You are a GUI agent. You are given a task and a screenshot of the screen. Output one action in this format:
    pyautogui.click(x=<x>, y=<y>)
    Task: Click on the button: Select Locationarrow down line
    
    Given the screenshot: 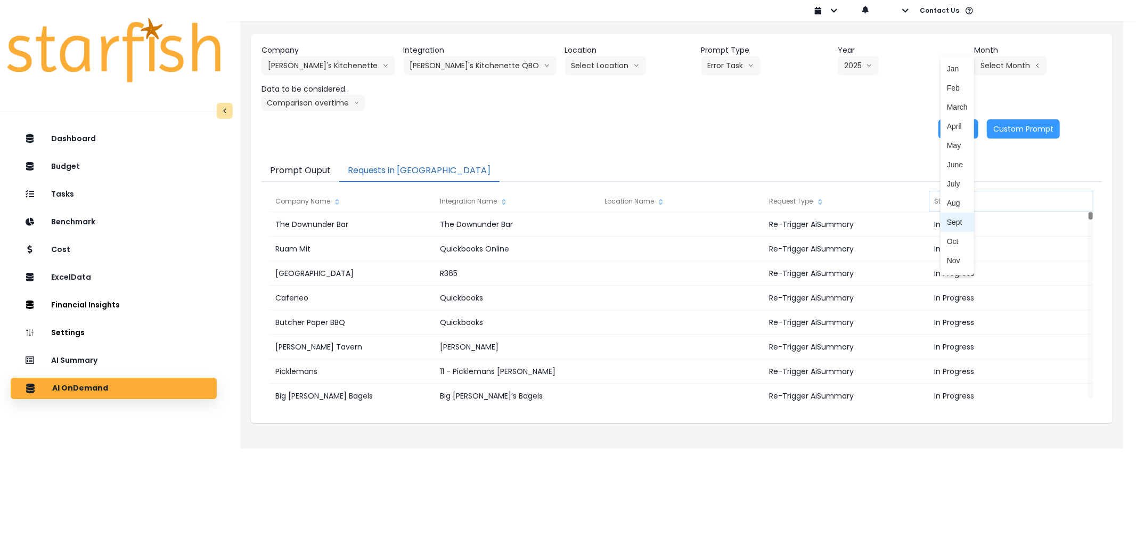 What is the action you would take?
    pyautogui.click(x=606, y=66)
    